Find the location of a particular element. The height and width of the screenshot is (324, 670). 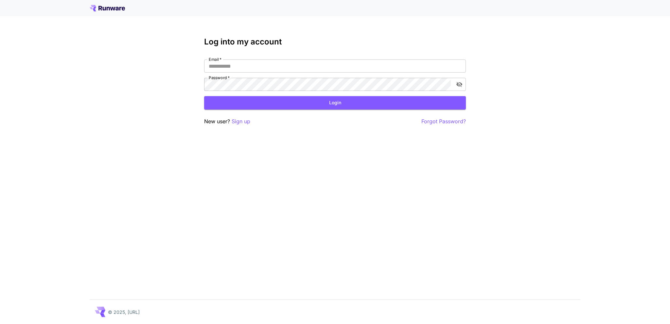

h3: Log into my account is located at coordinates (335, 42).